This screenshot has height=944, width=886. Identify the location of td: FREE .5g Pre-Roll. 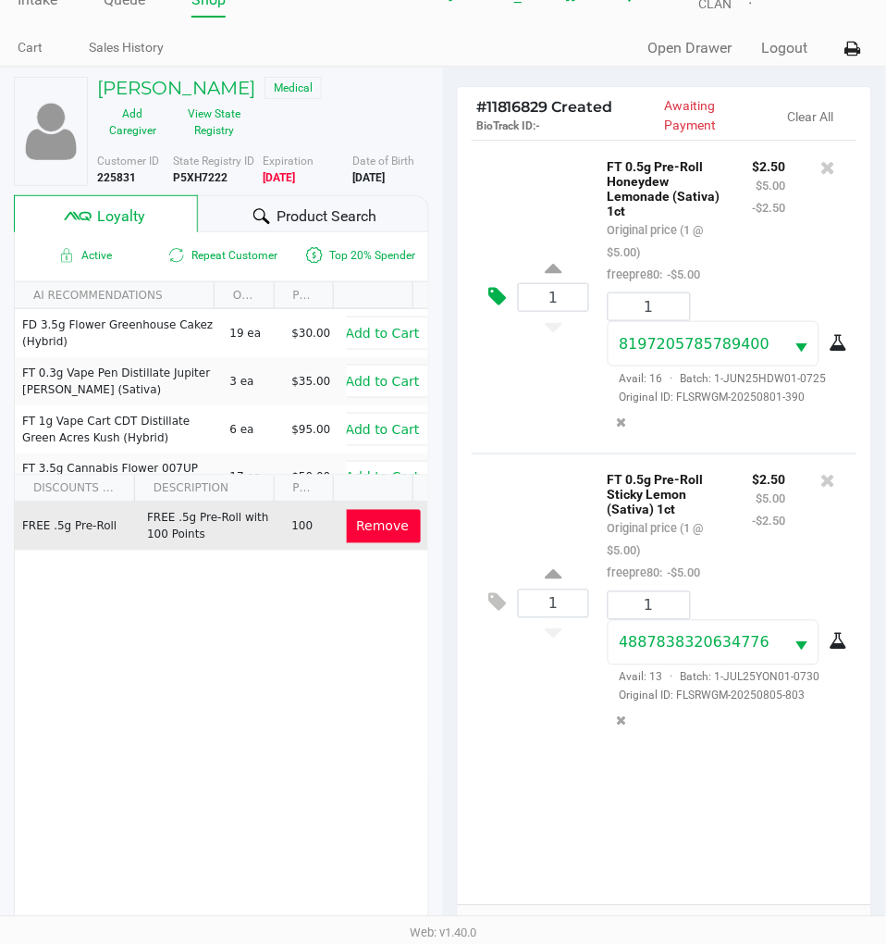
(77, 526).